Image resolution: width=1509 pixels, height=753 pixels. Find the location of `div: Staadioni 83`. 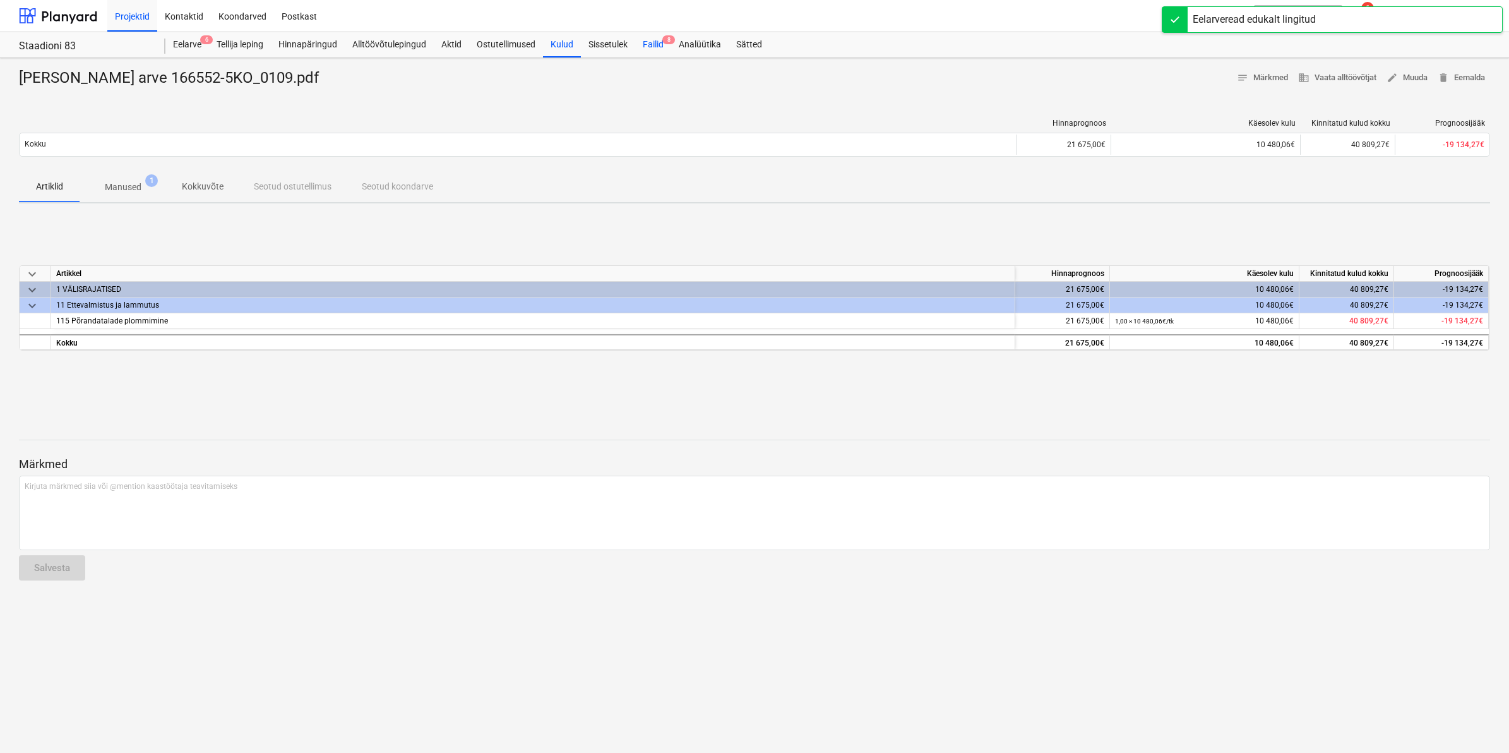

div: Staadioni 83 is located at coordinates (85, 46).